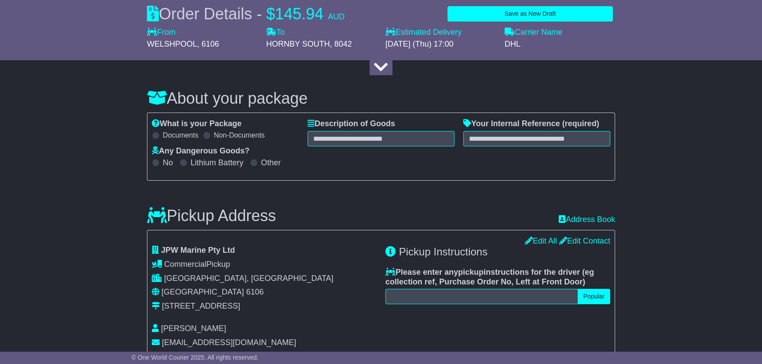 This screenshot has width=762, height=364. Describe the element at coordinates (197, 124) in the screenshot. I see `label: What is your Package` at that location.